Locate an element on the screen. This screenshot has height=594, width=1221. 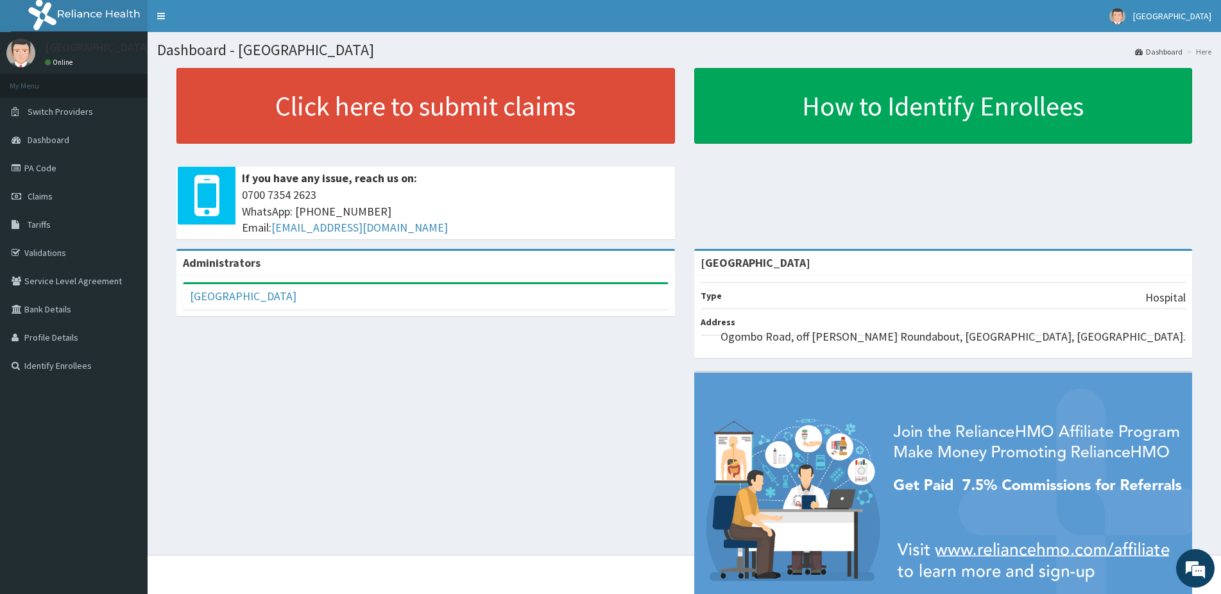
span: Claims is located at coordinates (40, 196).